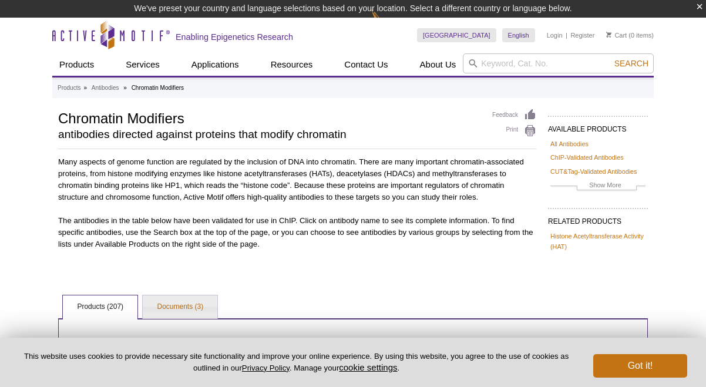 Image resolution: width=706 pixels, height=387 pixels. What do you see at coordinates (616, 35) in the screenshot?
I see `a: Cart` at bounding box center [616, 35].